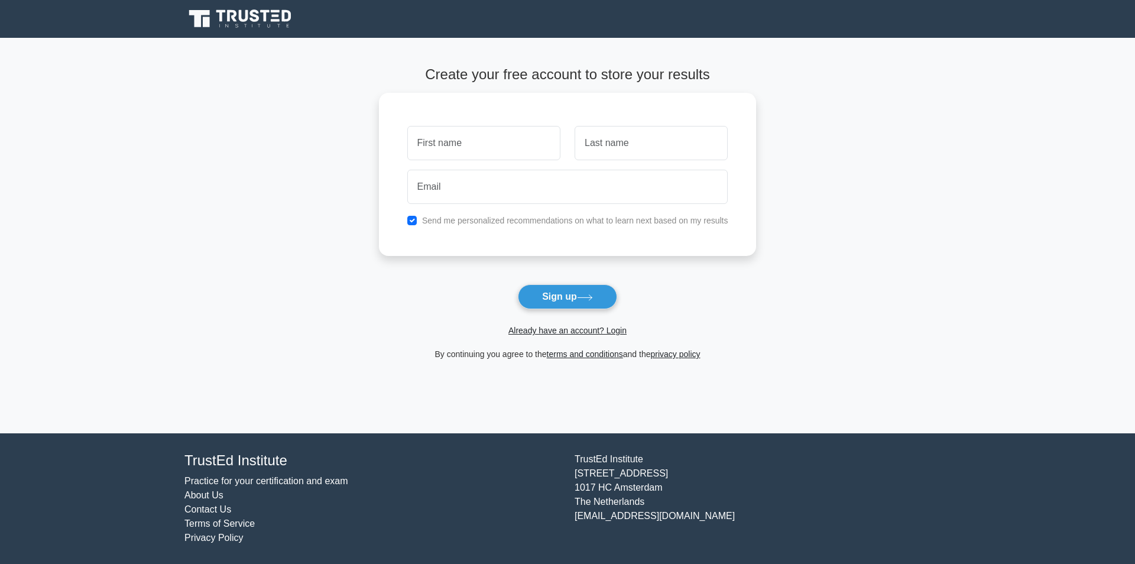 The width and height of the screenshot is (1135, 564). Describe the element at coordinates (567, 187) in the screenshot. I see `input: Email` at that location.